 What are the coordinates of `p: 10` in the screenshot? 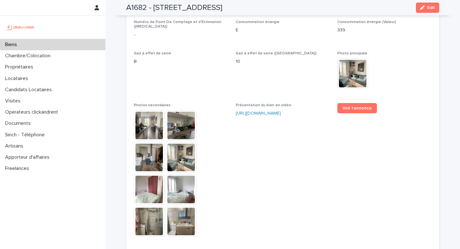 It's located at (283, 61).